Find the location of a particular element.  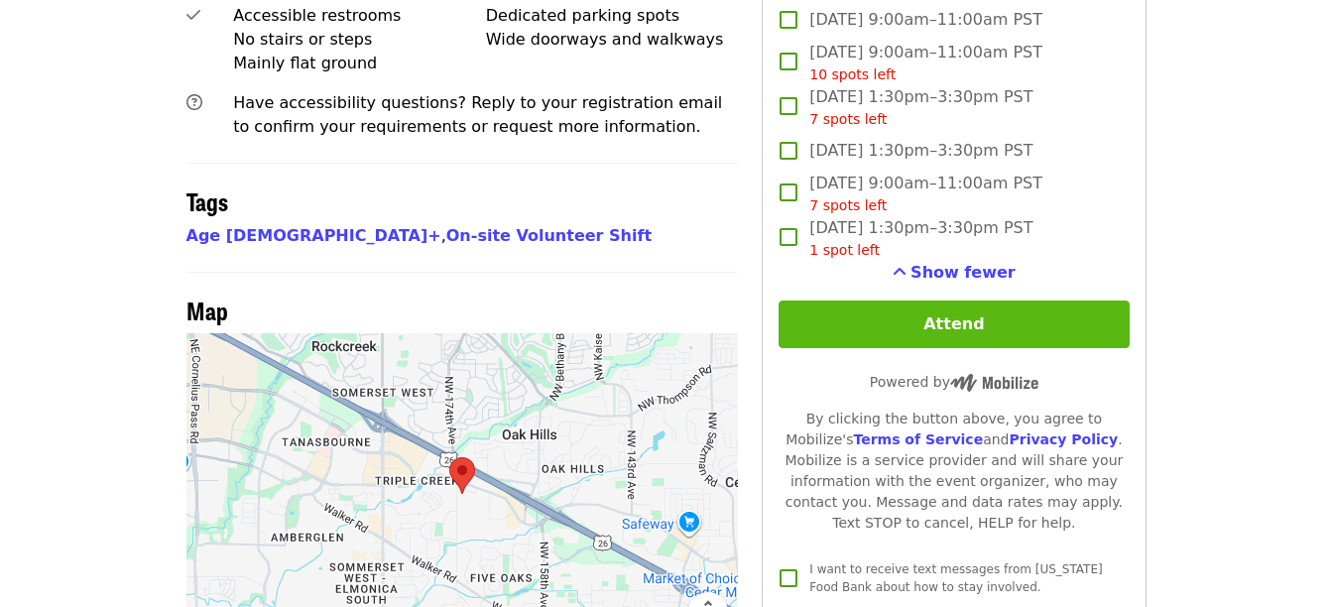

span: Map is located at coordinates (207, 309).